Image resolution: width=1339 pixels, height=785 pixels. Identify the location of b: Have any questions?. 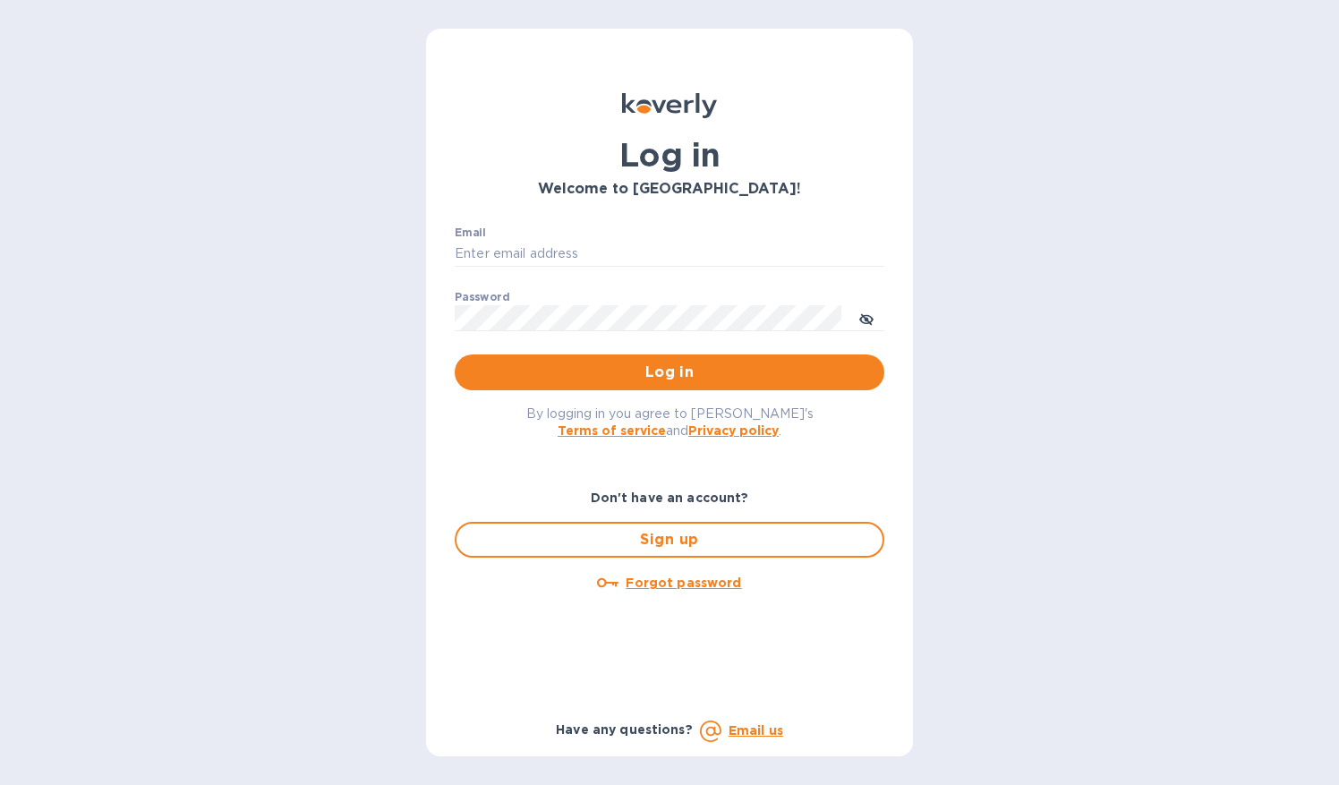
(624, 730).